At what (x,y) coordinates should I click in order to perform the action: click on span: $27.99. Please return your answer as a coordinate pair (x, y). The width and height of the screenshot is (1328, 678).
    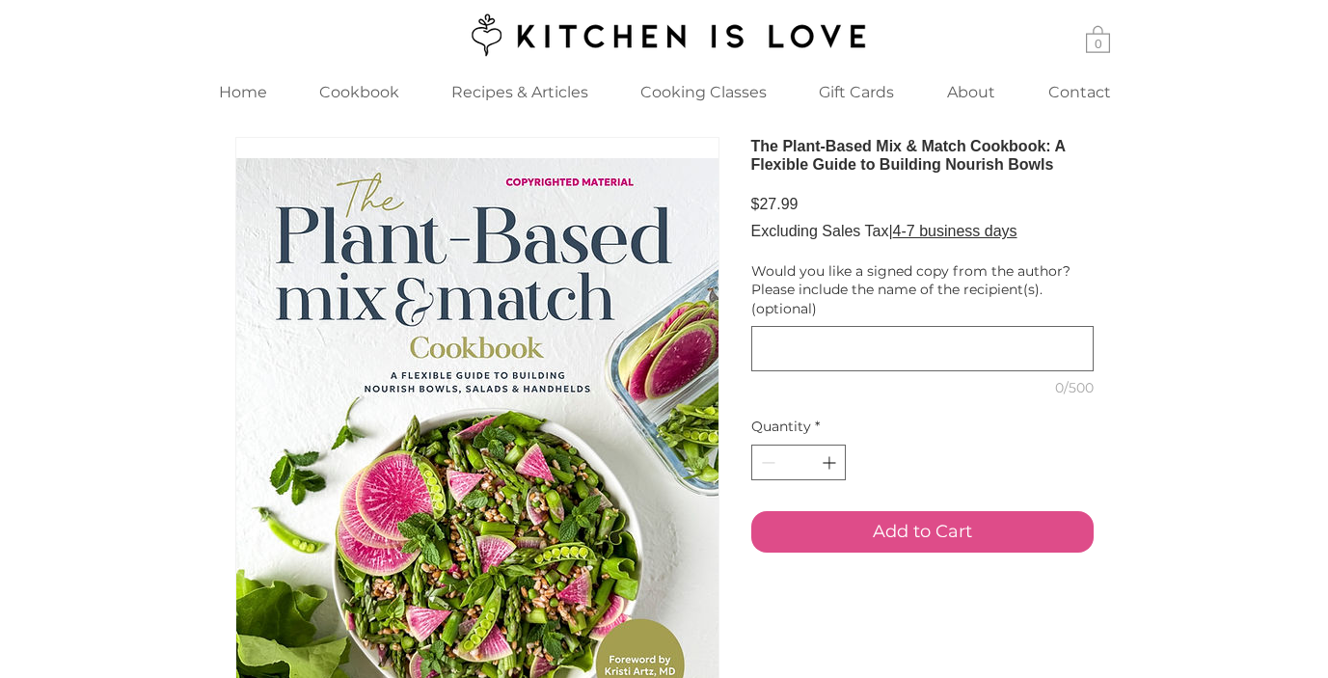
    Looking at the image, I should click on (774, 203).